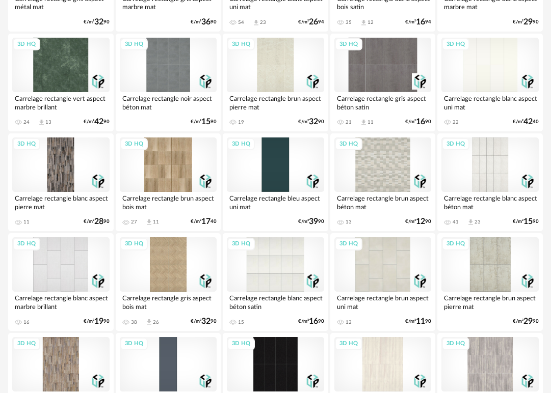 This screenshot has height=393, width=551. Describe the element at coordinates (61, 202) in the screenshot. I see `div: Carrelage rectangle blanc aspect pierre mat` at that location.